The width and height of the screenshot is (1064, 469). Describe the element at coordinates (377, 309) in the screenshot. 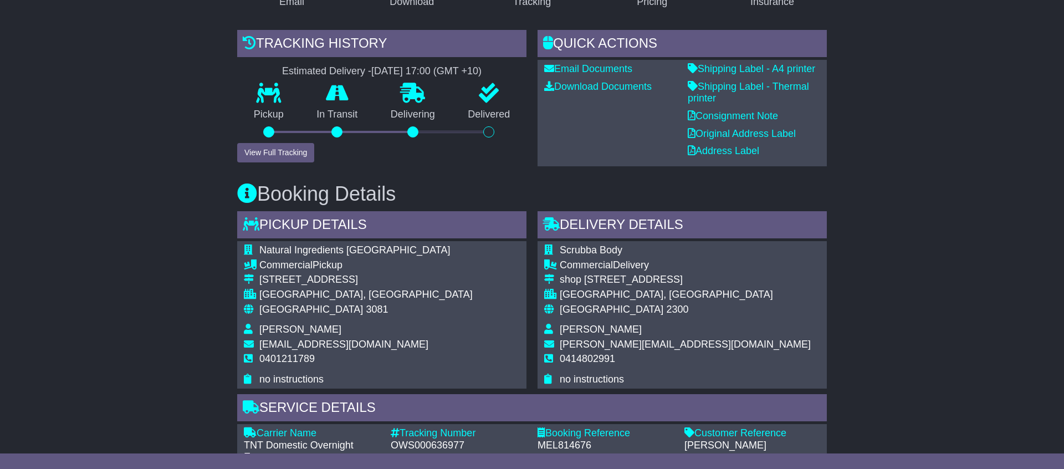

I see `span: 3081` at that location.